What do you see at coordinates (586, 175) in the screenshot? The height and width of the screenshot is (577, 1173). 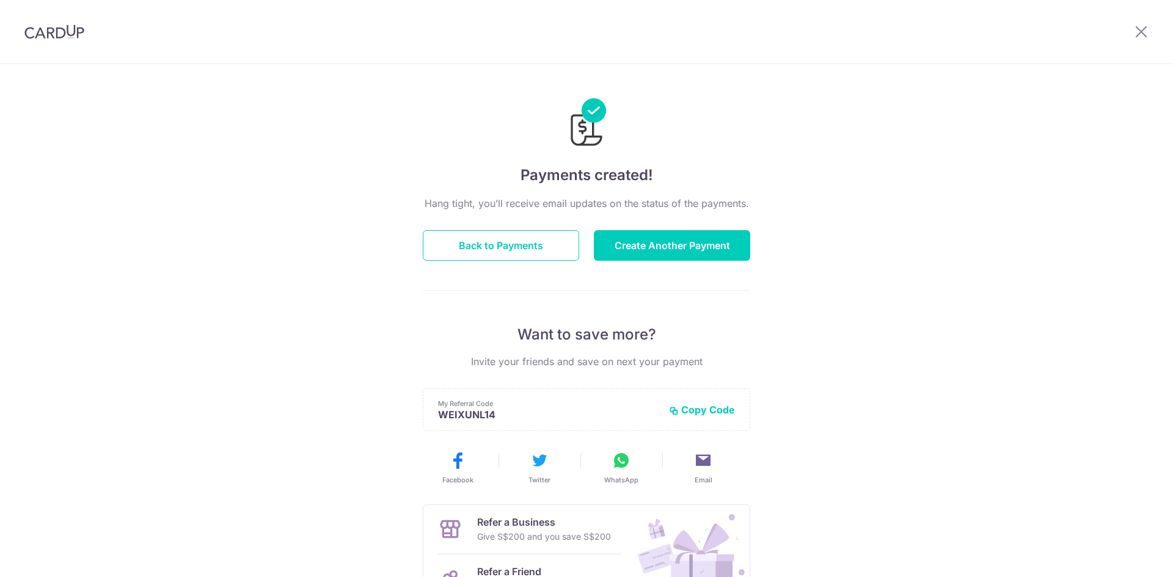 I see `h4: Payments created!` at bounding box center [586, 175].